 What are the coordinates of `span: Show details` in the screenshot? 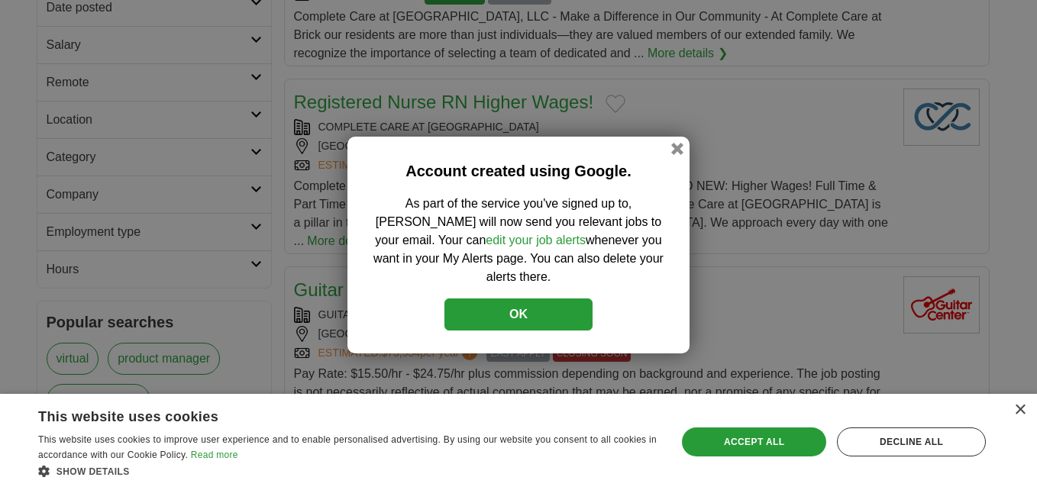 It's located at (93, 472).